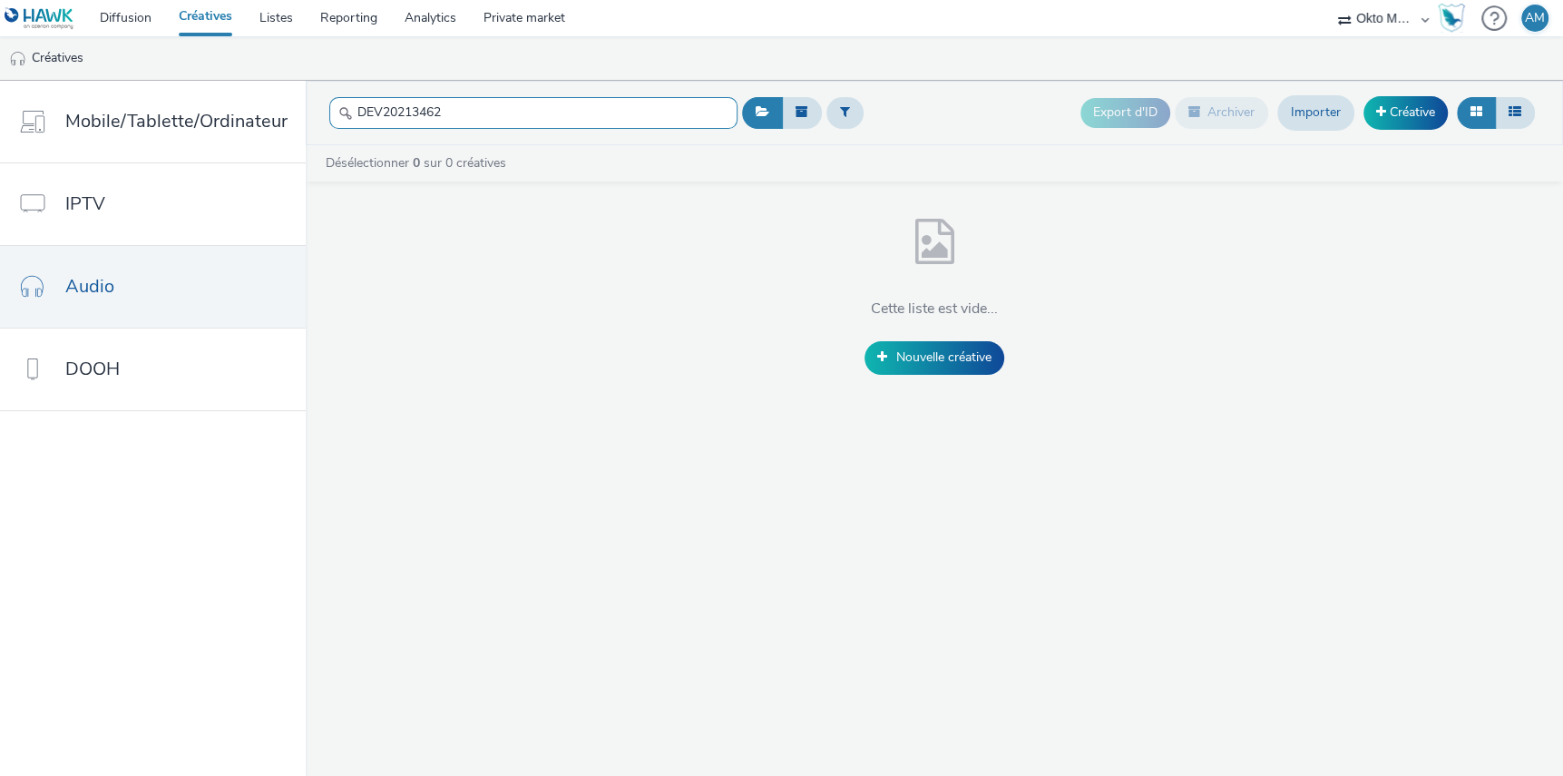 The image size is (1563, 776). What do you see at coordinates (39, 18) in the screenshot?
I see `img: undefined Logo` at bounding box center [39, 18].